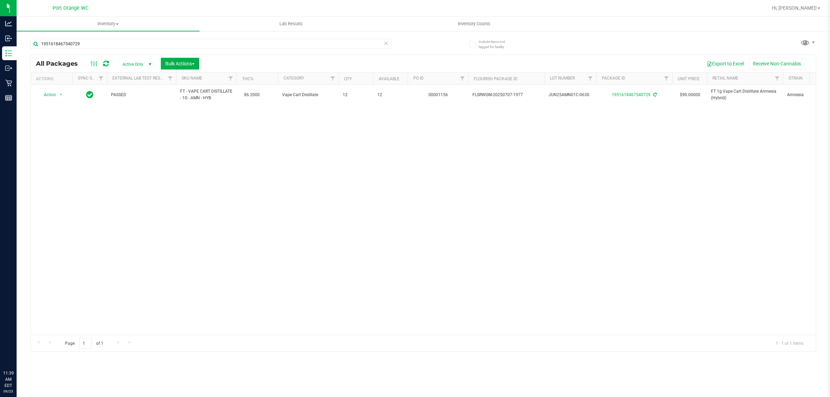 Image resolution: width=830 pixels, height=397 pixels. Describe the element at coordinates (90, 95) in the screenshot. I see `span: In Sync` at that location.